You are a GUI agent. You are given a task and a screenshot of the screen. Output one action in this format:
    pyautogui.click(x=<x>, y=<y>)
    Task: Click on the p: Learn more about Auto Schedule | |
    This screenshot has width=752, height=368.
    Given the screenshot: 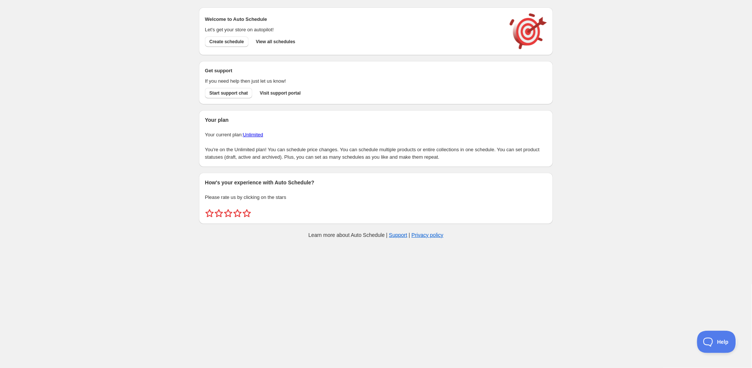 What is the action you would take?
    pyautogui.click(x=376, y=235)
    